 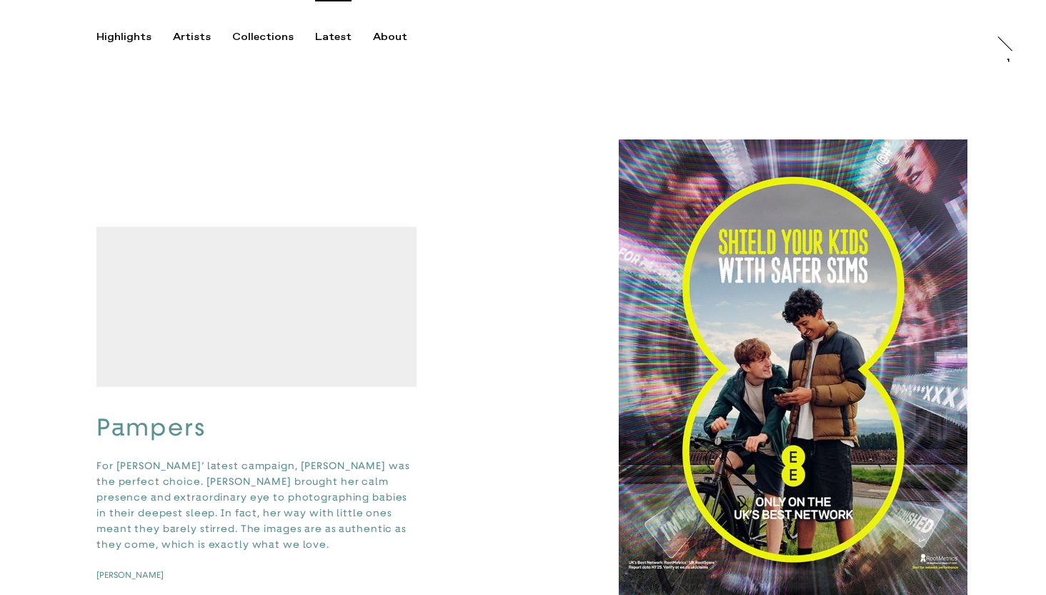 I want to click on button: About, so click(x=401, y=37).